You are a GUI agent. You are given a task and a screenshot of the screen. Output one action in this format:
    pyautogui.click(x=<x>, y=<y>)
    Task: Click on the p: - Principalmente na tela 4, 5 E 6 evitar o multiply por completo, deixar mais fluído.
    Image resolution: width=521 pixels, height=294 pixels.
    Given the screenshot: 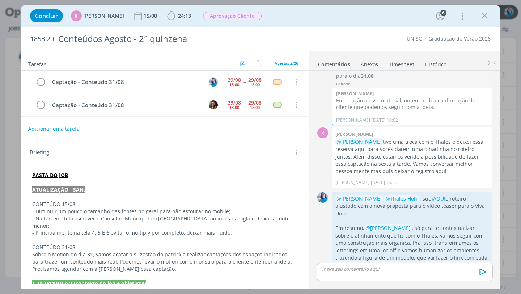 What is the action you would take?
    pyautogui.click(x=165, y=233)
    